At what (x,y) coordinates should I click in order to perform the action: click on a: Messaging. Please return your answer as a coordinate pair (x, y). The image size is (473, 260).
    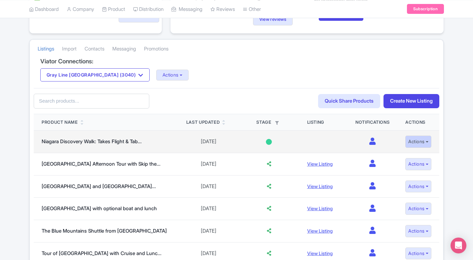
    Looking at the image, I should click on (124, 49).